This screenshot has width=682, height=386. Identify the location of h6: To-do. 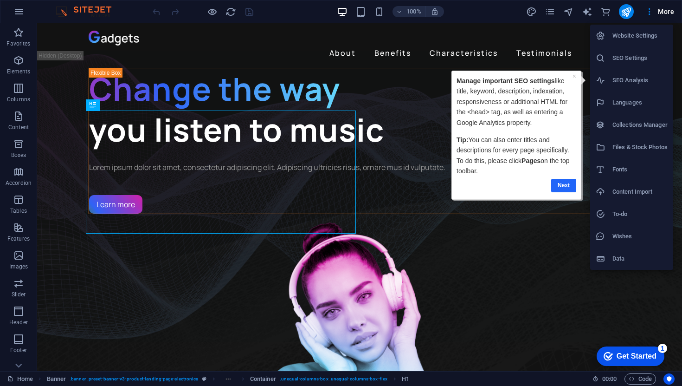
(640, 214).